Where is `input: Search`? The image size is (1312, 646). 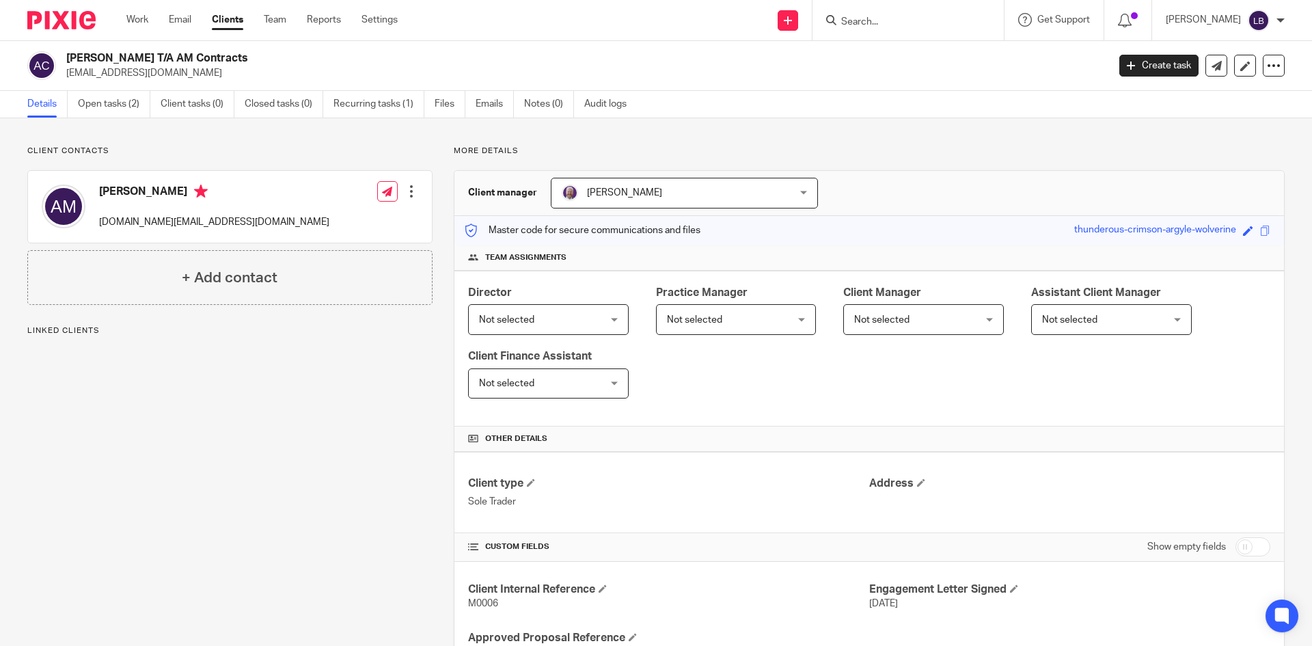 input: Search is located at coordinates (902, 23).